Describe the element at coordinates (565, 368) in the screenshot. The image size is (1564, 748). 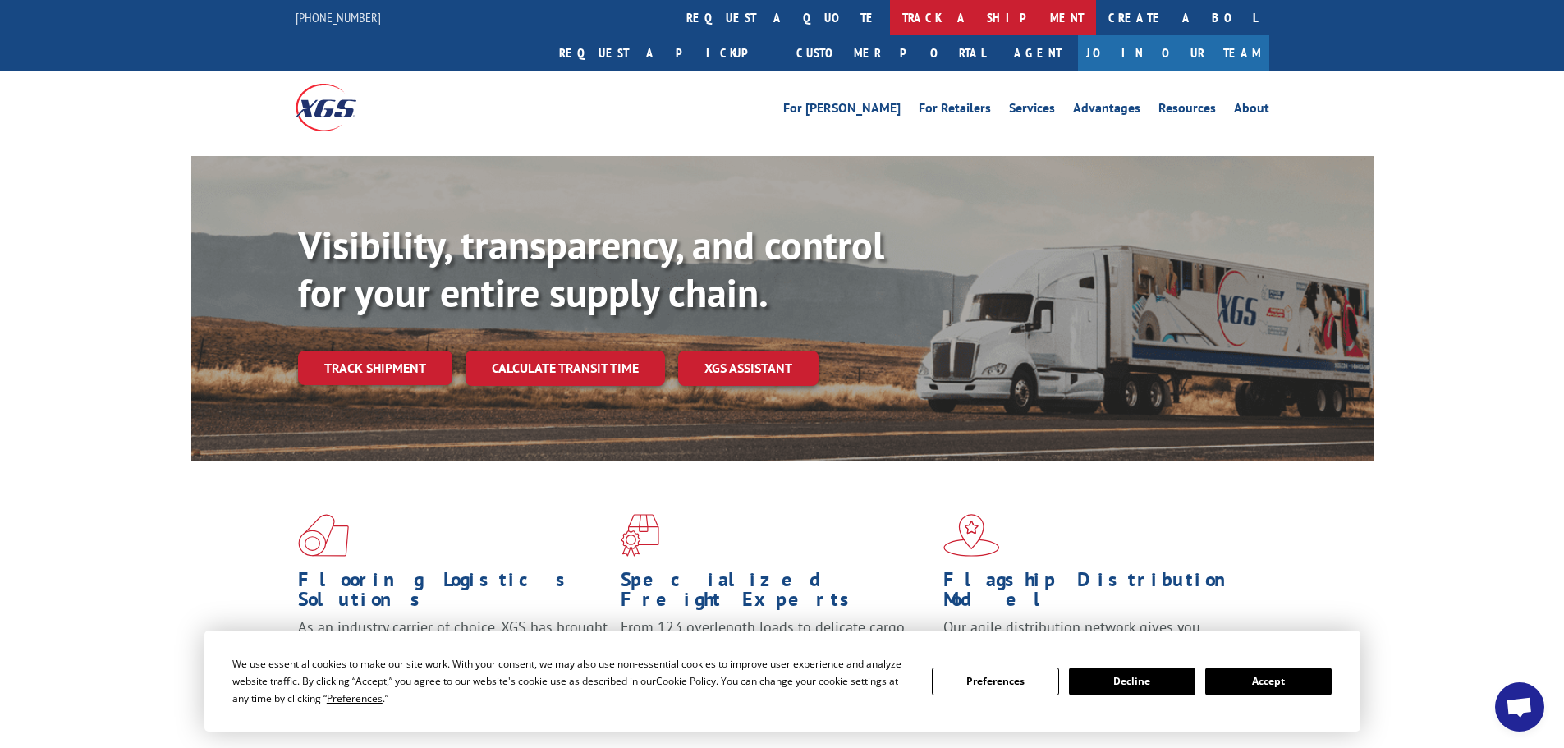
I see `a: Calculate transit time` at that location.